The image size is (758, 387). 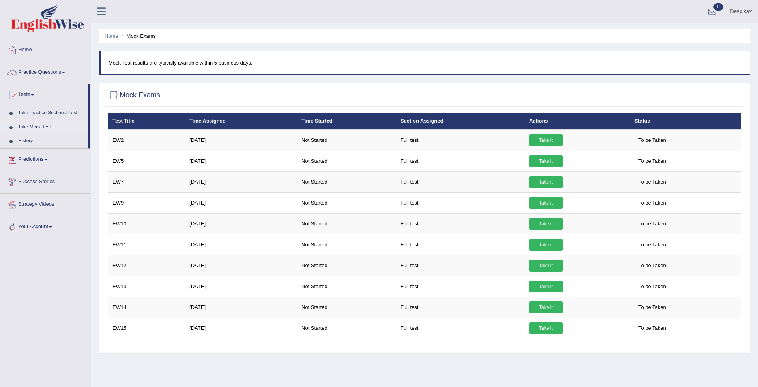 I want to click on li: Mock Exams, so click(x=138, y=36).